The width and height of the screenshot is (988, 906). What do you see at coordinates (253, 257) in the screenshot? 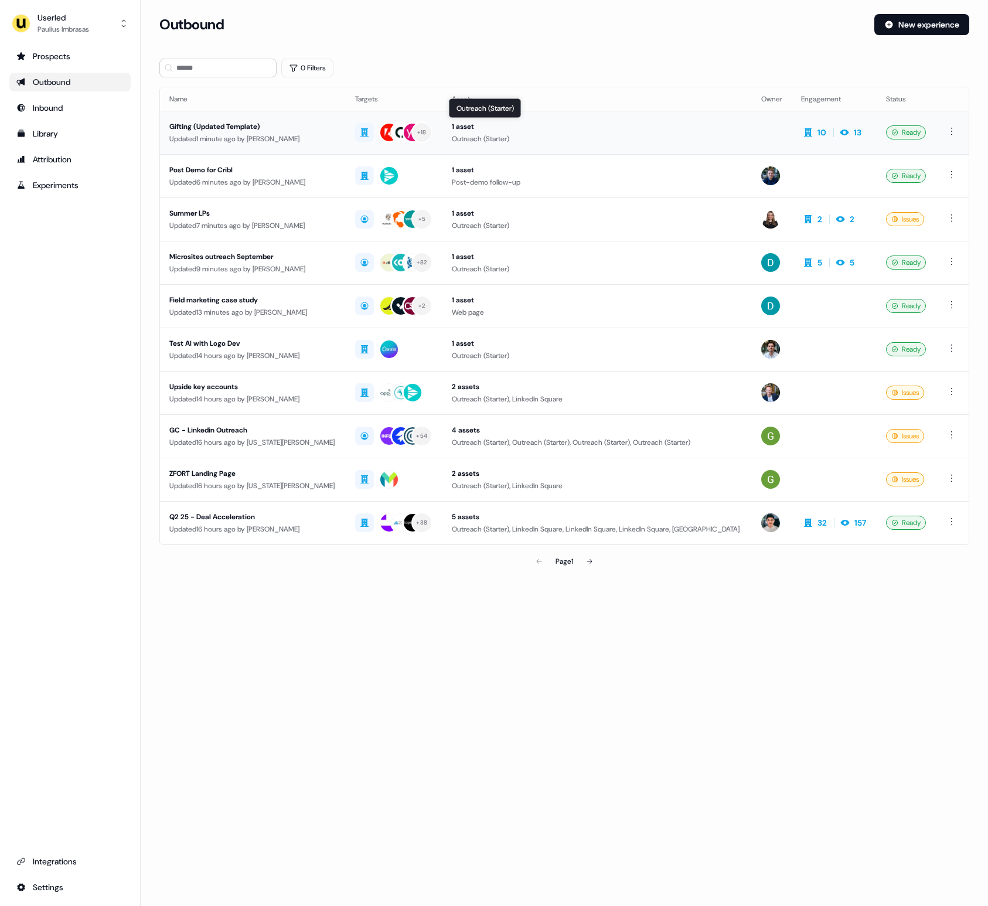
I see `div: Microsites outreach September` at bounding box center [253, 257].